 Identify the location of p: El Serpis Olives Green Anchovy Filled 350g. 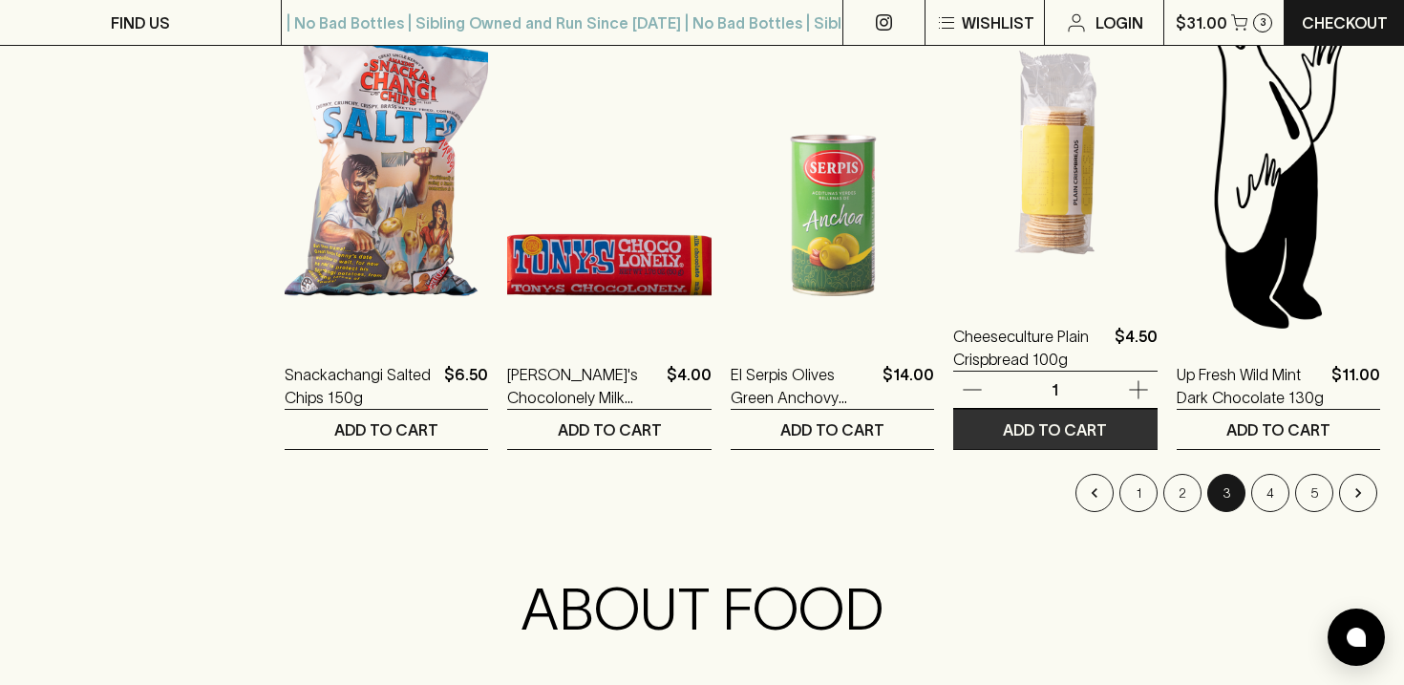
(802, 386).